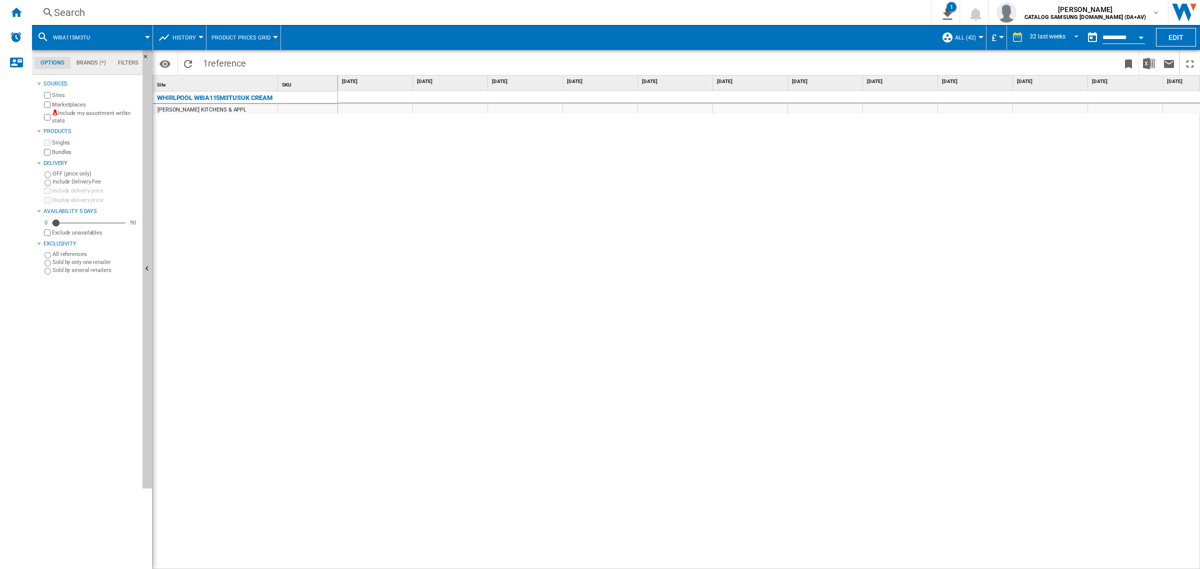  What do you see at coordinates (161, 85) in the screenshot?
I see `span: Site` at bounding box center [161, 85].